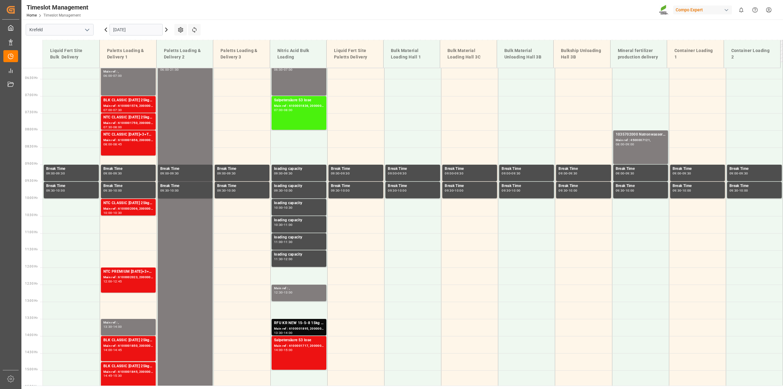 Image resolution: width=783 pixels, height=389 pixels. What do you see at coordinates (288, 292) in the screenshot?
I see `div: 13:00` at bounding box center [288, 292].